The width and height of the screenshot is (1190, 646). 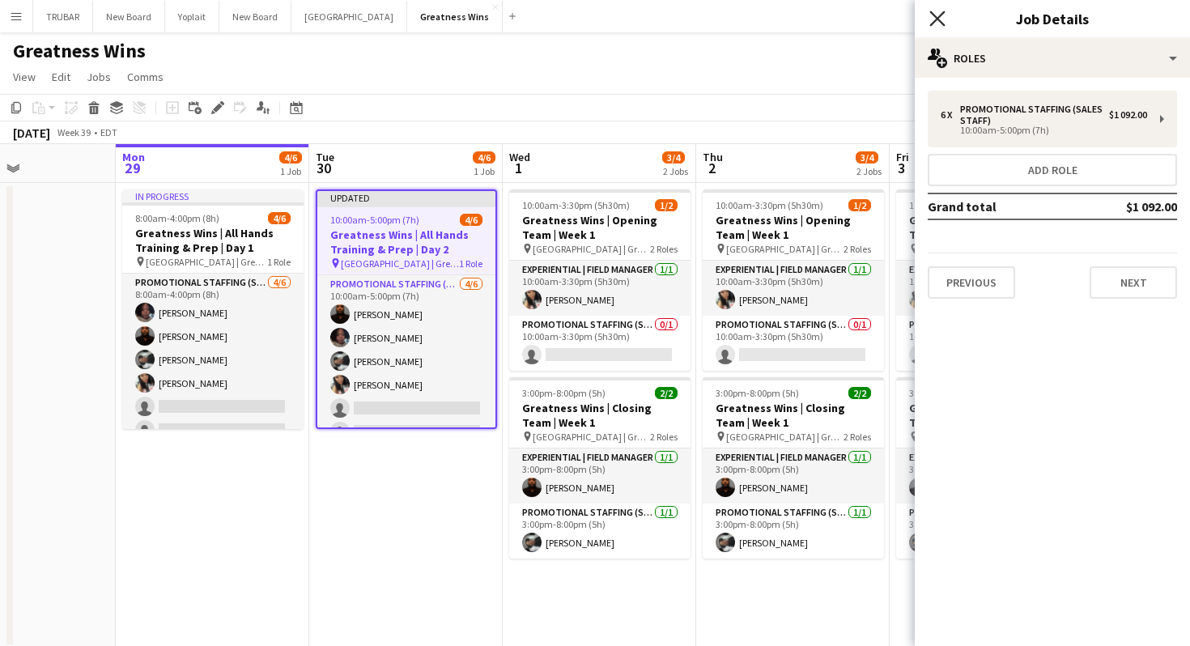 I want to click on span: Mon, so click(x=134, y=157).